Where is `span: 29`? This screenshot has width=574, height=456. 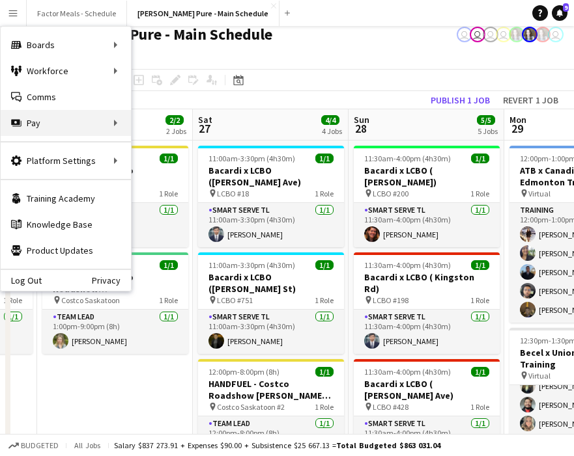 span: 29 is located at coordinates (516, 128).